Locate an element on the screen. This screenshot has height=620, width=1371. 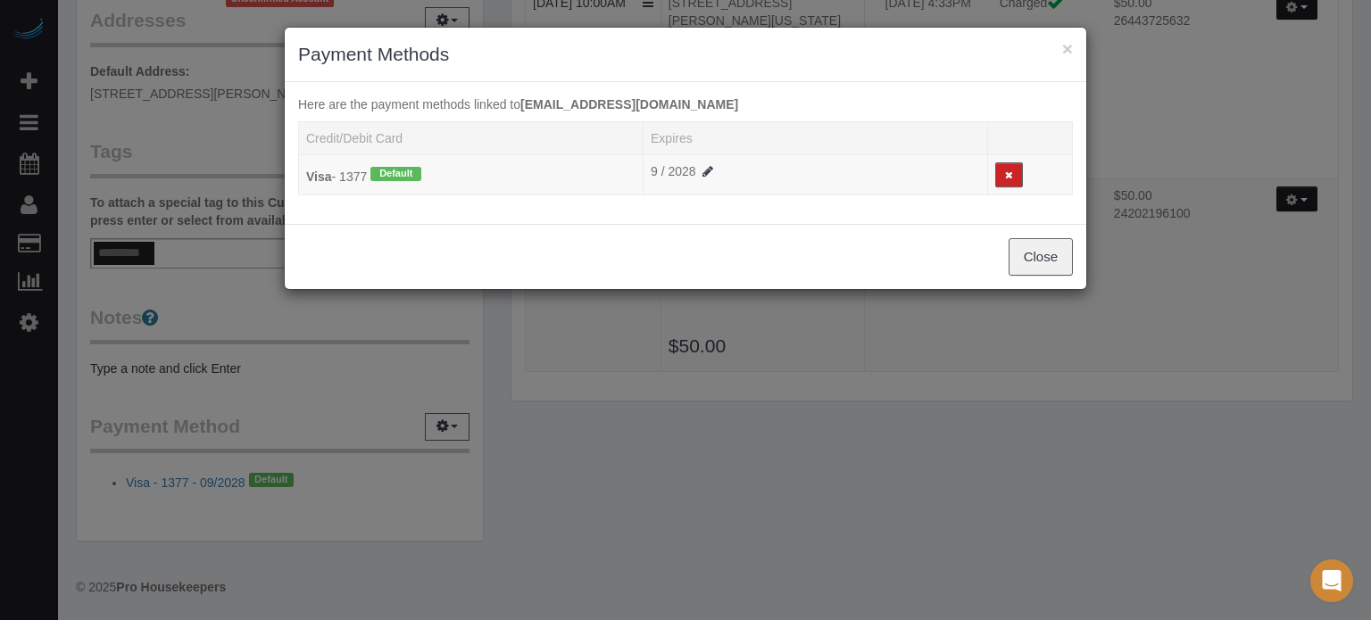
td: Expired is located at coordinates (816, 175).